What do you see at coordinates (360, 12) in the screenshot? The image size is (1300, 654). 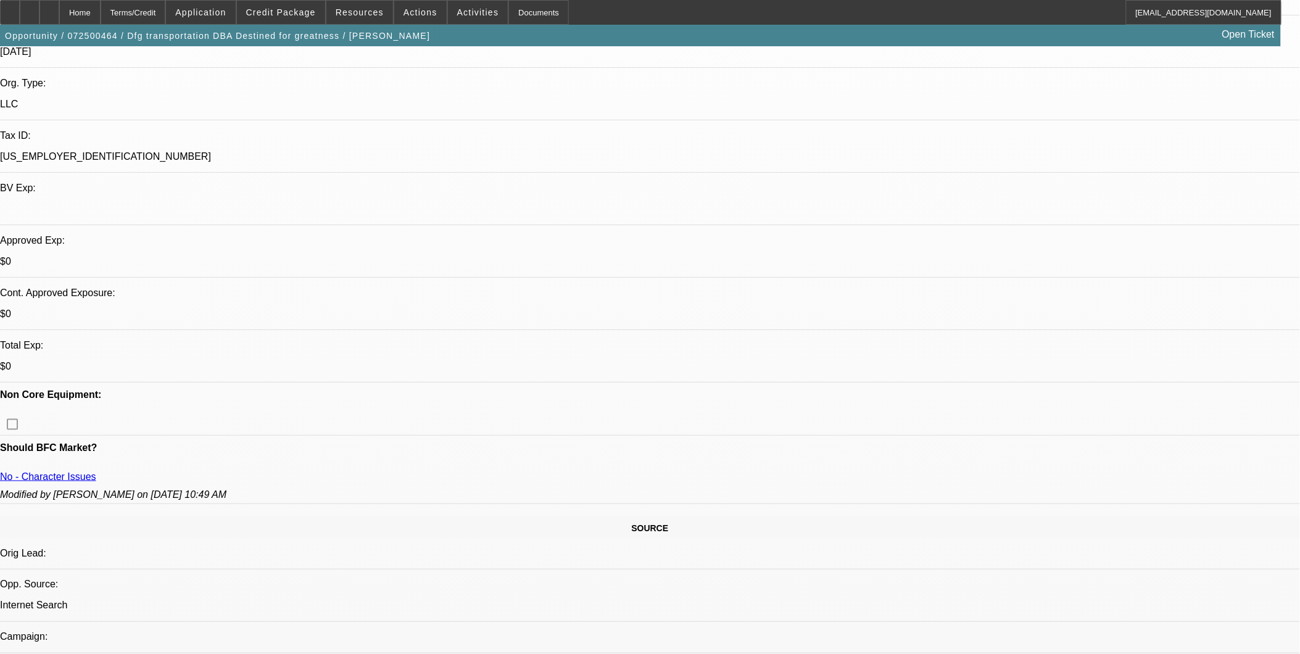 I see `button: Resources` at bounding box center [360, 12].